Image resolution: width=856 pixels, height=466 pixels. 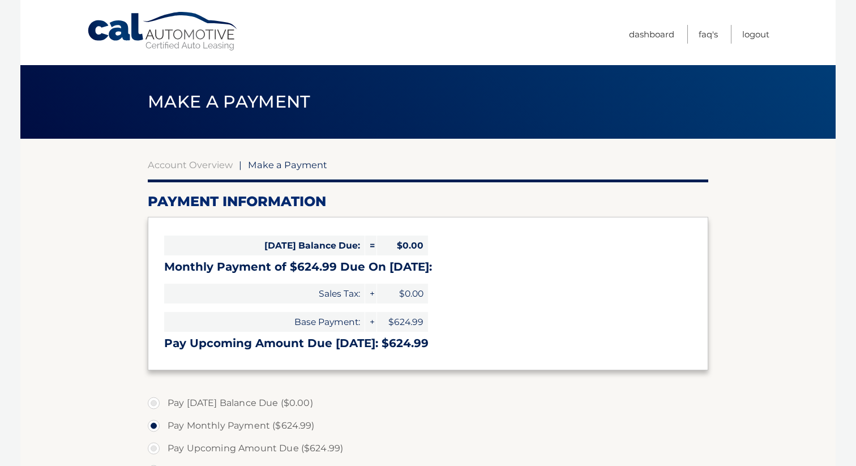 What do you see at coordinates (264, 293) in the screenshot?
I see `span: Sales Tax:` at bounding box center [264, 293].